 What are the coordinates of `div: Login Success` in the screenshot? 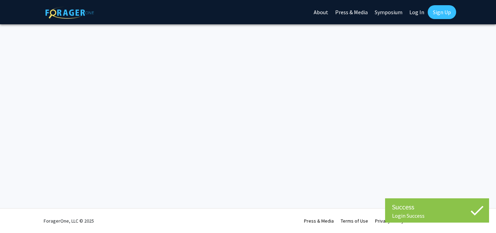 It's located at (437, 215).